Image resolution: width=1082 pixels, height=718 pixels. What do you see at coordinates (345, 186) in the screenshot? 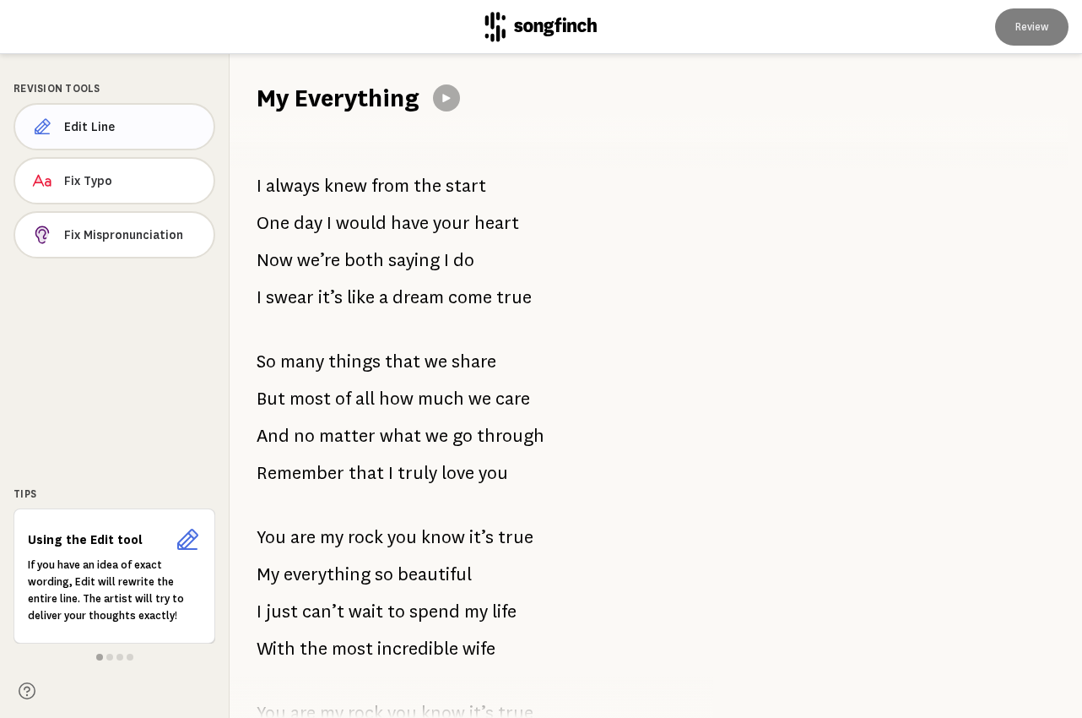
I see `span: knew` at bounding box center [345, 186].